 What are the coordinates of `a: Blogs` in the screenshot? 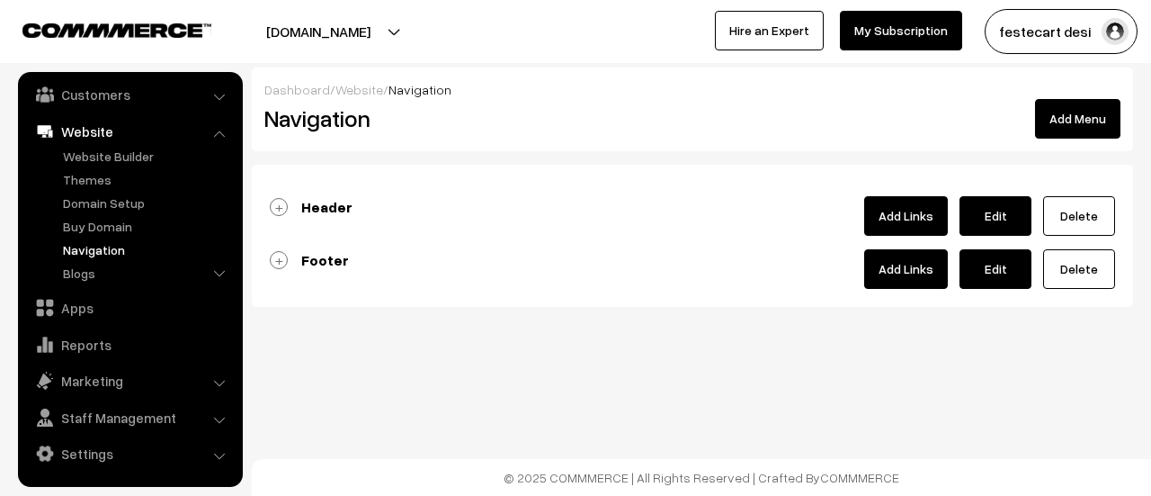 It's located at (148, 273).